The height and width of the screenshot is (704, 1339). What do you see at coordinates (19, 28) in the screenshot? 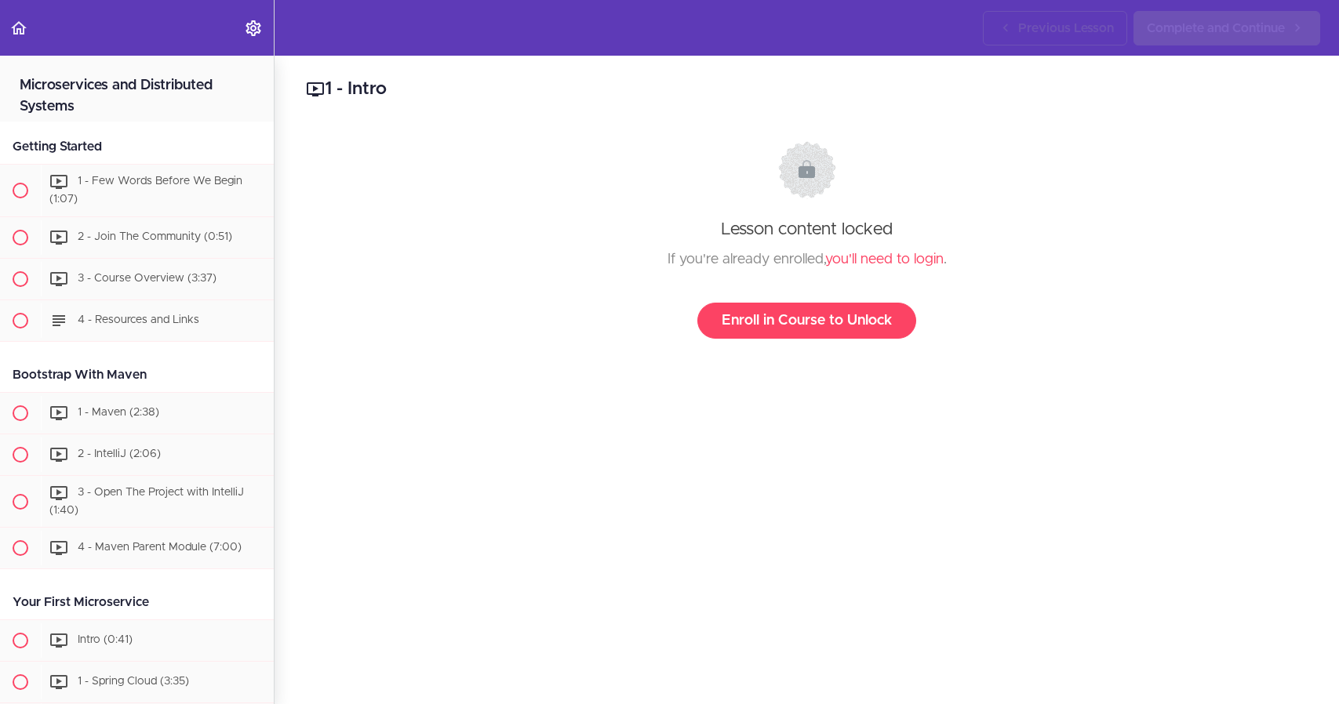
I see `svg: Back to course curriculum` at bounding box center [19, 28].